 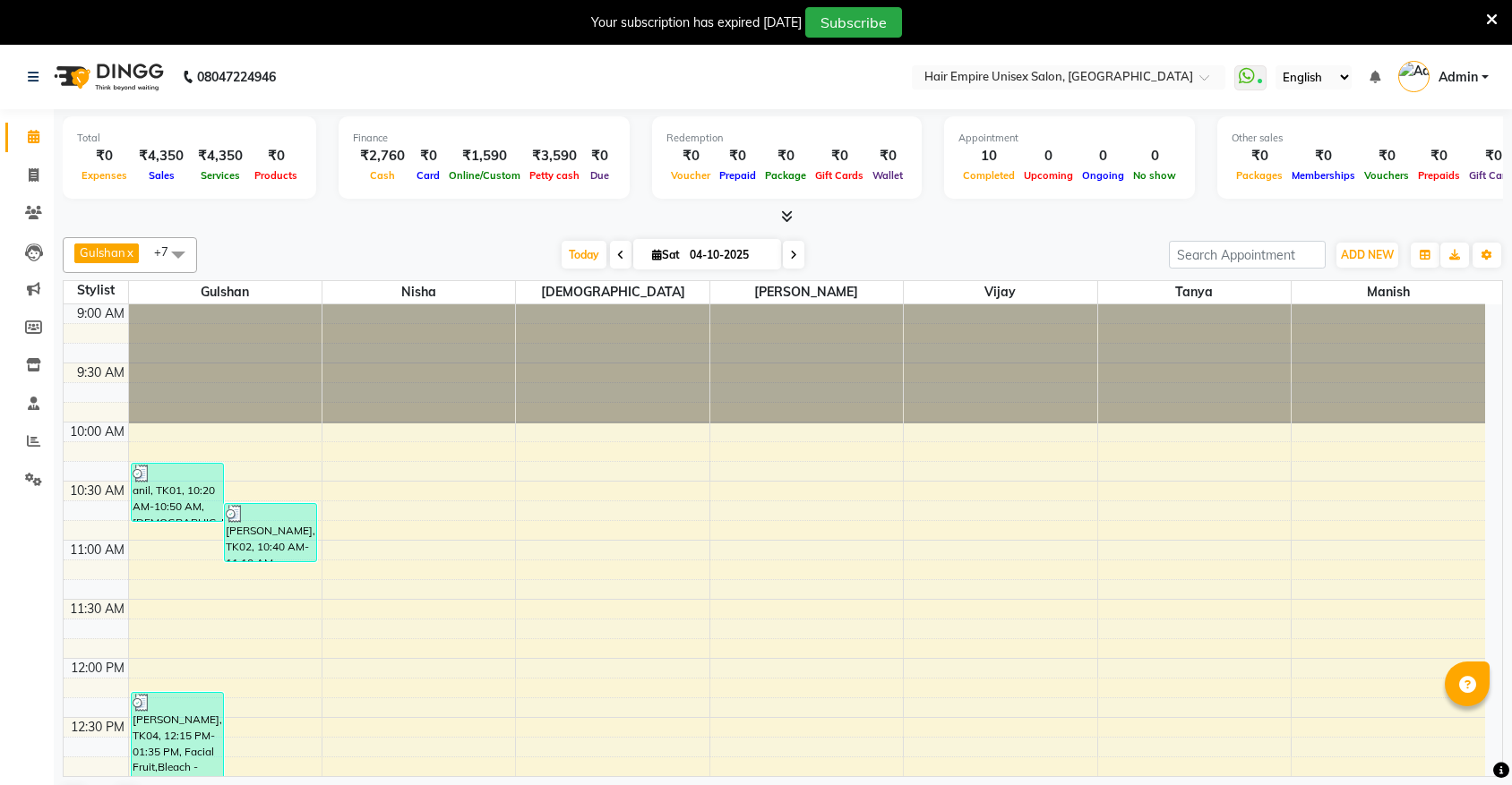 I want to click on span: Card, so click(x=428, y=175).